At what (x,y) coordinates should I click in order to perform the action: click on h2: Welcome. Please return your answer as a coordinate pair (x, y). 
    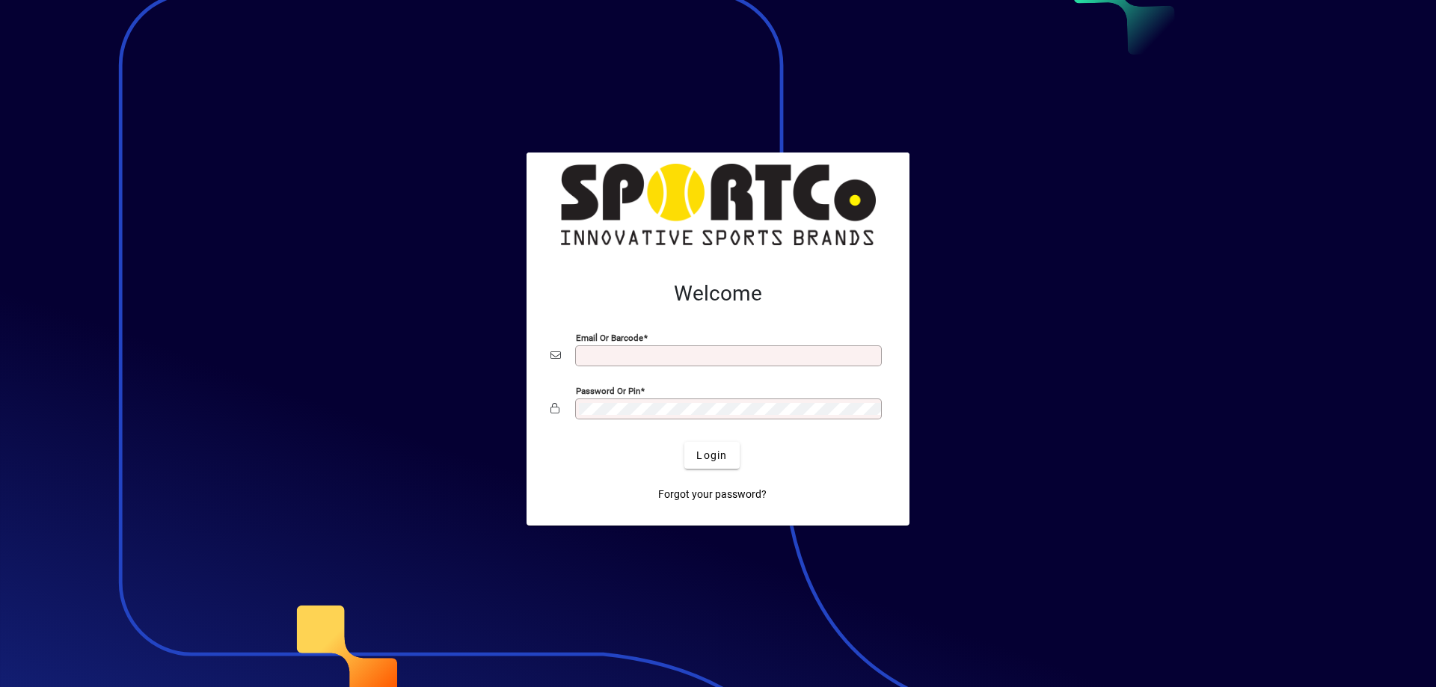
    Looking at the image, I should click on (718, 294).